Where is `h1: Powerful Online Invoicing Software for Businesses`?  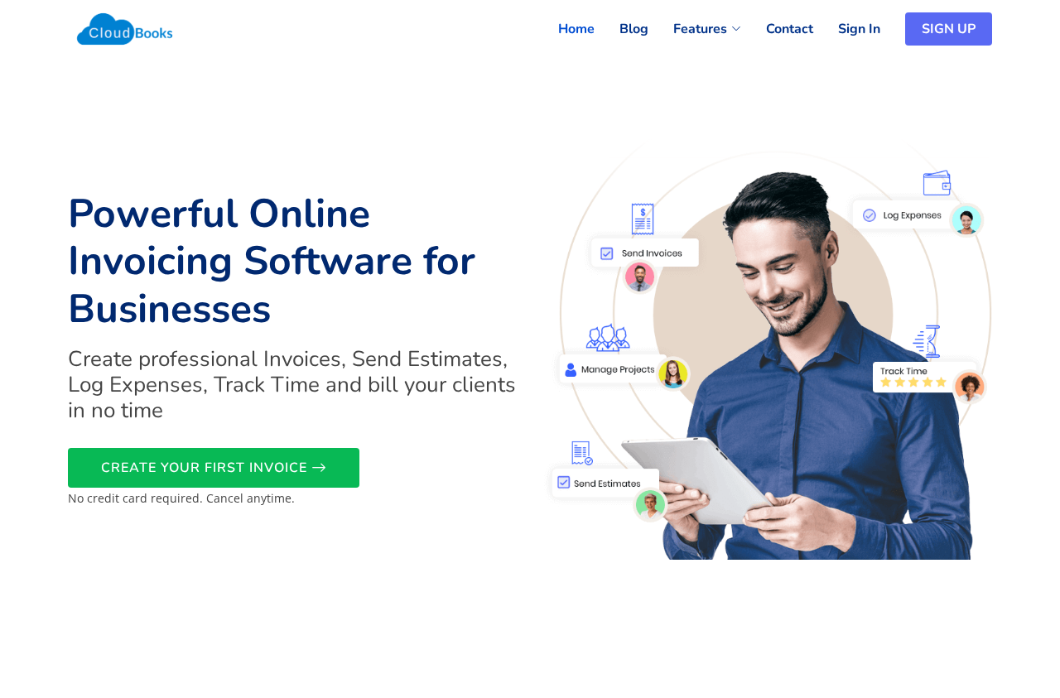 h1: Powerful Online Invoicing Software for Businesses is located at coordinates (294, 262).